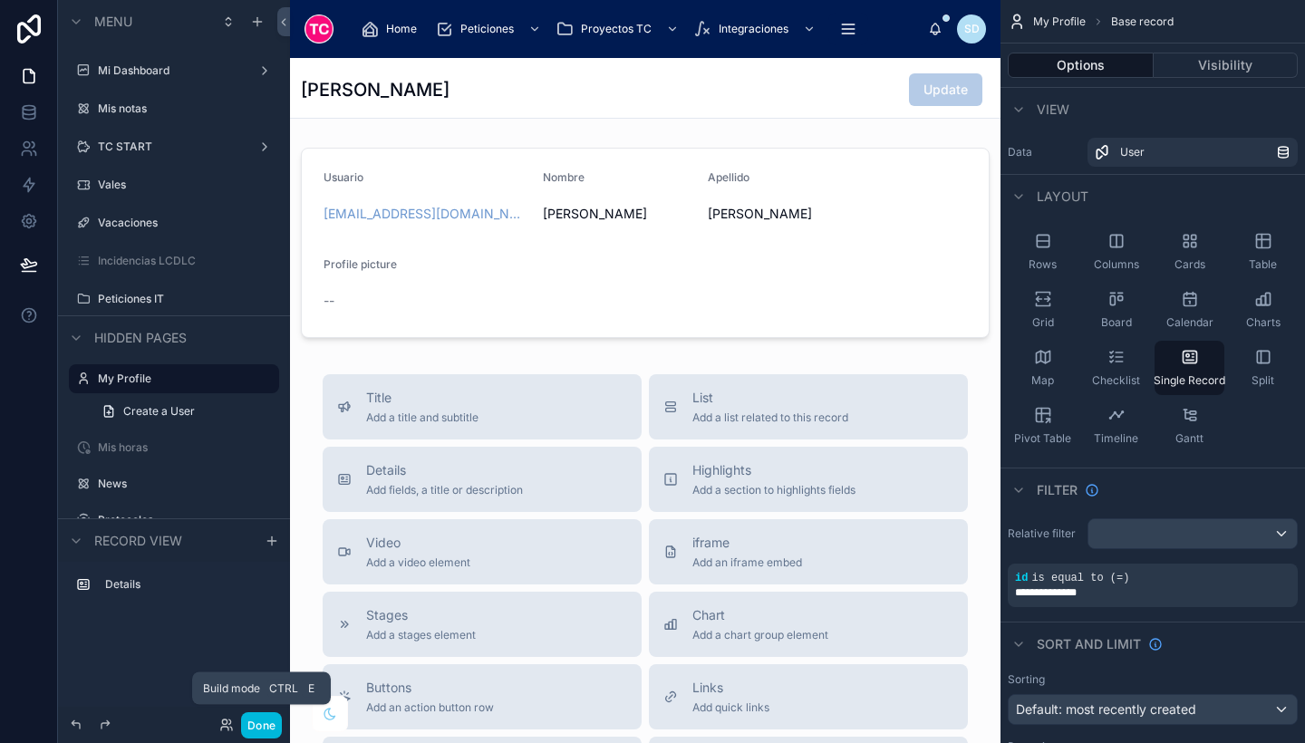  What do you see at coordinates (1192, 152) in the screenshot?
I see `a: User` at bounding box center [1192, 152].